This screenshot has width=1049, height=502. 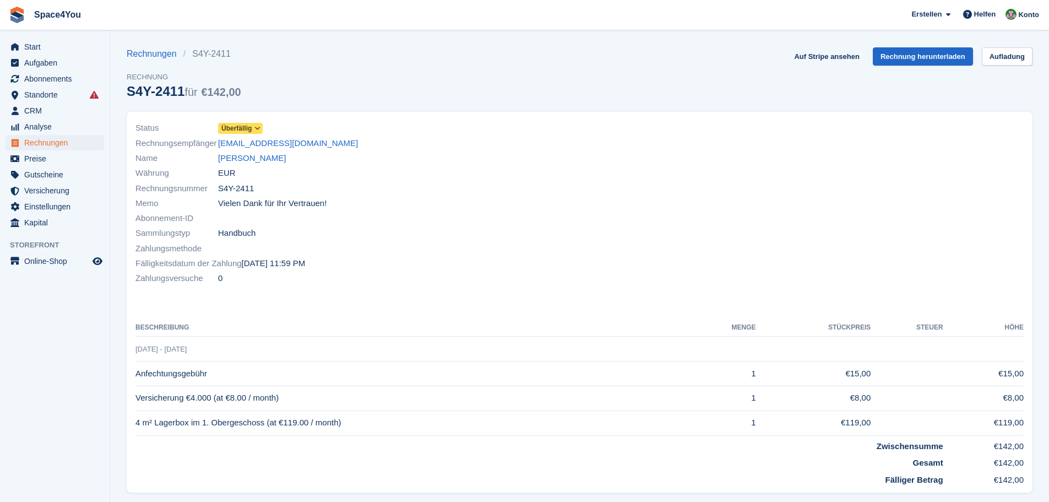 What do you see at coordinates (57, 191) in the screenshot?
I see `span: Versicherung` at bounding box center [57, 191].